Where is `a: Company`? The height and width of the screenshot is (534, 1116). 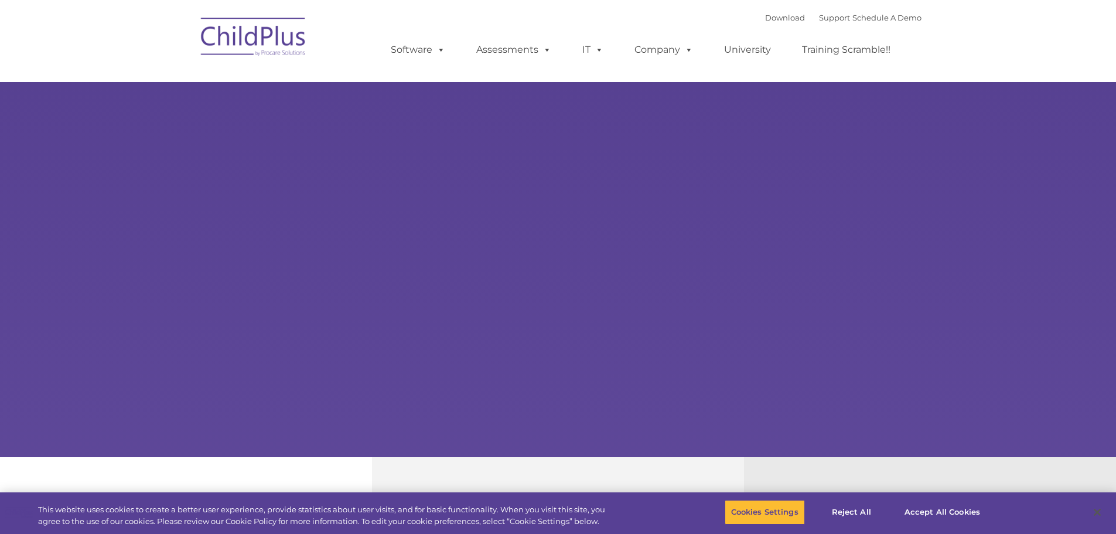 a: Company is located at coordinates (664, 50).